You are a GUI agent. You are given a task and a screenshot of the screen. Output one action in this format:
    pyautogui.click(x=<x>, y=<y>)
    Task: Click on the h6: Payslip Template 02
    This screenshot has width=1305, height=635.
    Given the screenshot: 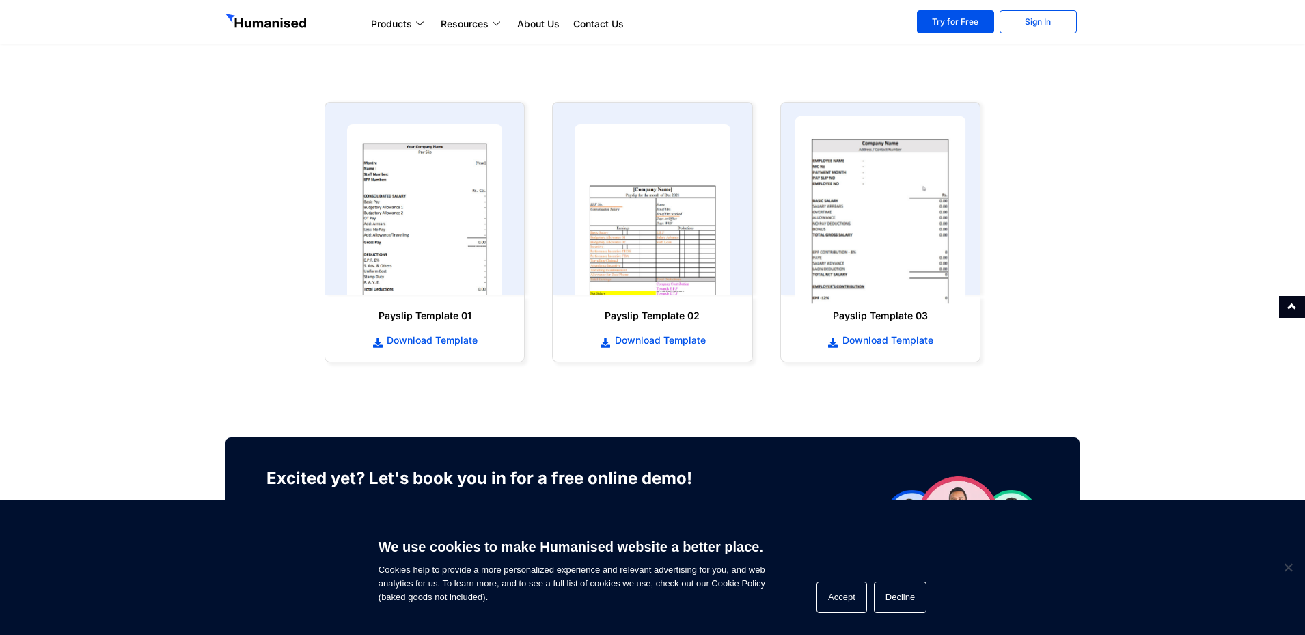 What is the action you would take?
    pyautogui.click(x=652, y=316)
    